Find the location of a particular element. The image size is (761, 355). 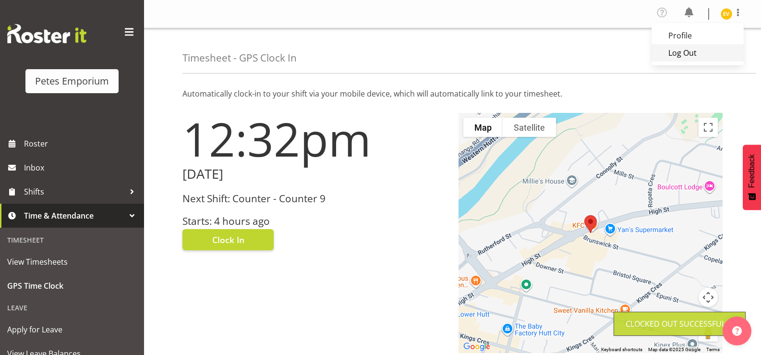

div: Clocked out Successfully is located at coordinates (679, 324).